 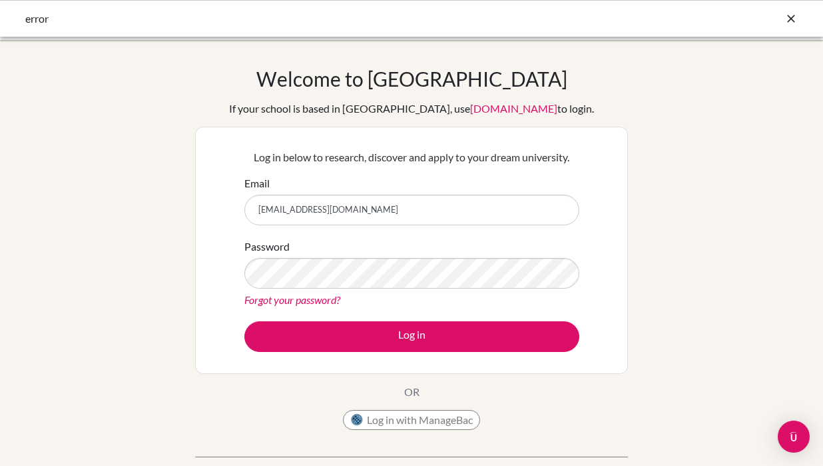 I want to click on div: Open Intercom Messenger, so click(x=794, y=436).